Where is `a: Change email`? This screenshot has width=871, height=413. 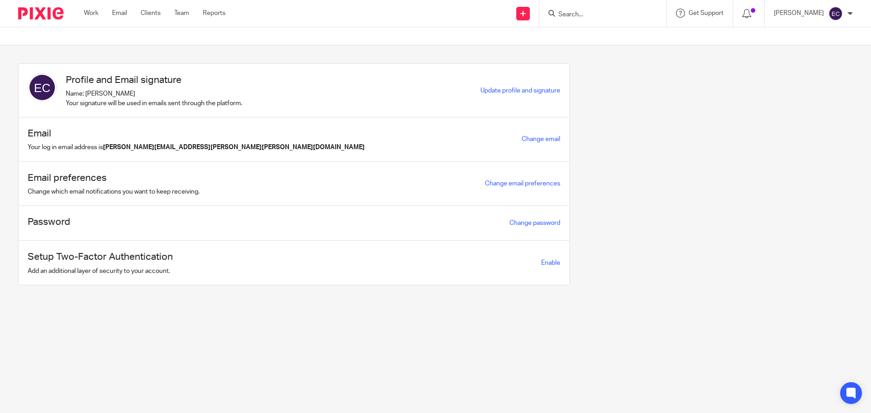 a: Change email is located at coordinates (541, 139).